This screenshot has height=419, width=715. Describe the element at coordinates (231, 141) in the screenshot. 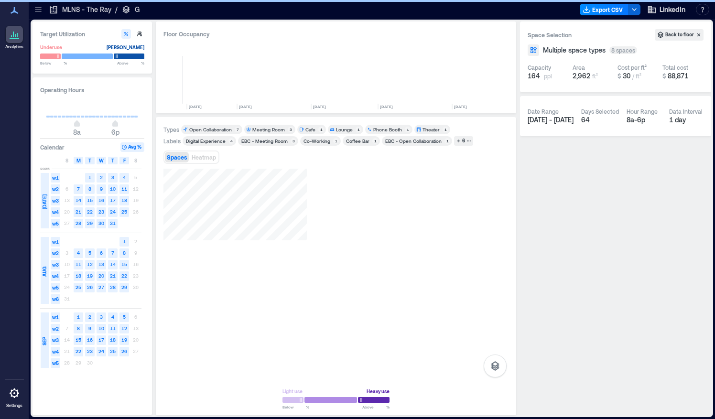

I see `div: 4` at that location.